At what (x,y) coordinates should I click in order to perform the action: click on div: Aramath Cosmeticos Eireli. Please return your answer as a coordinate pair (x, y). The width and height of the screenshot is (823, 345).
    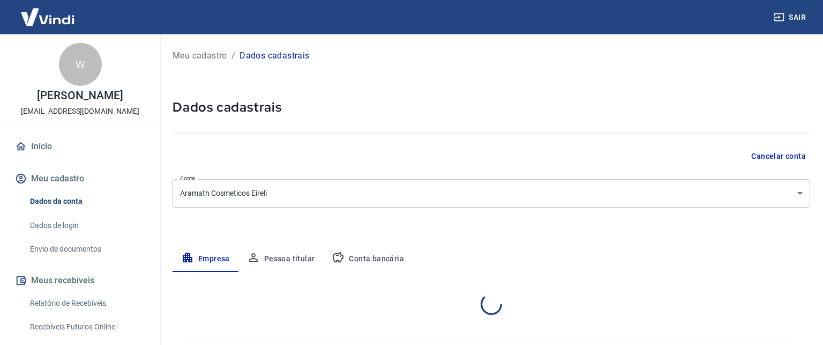
    Looking at the image, I should click on (491, 193).